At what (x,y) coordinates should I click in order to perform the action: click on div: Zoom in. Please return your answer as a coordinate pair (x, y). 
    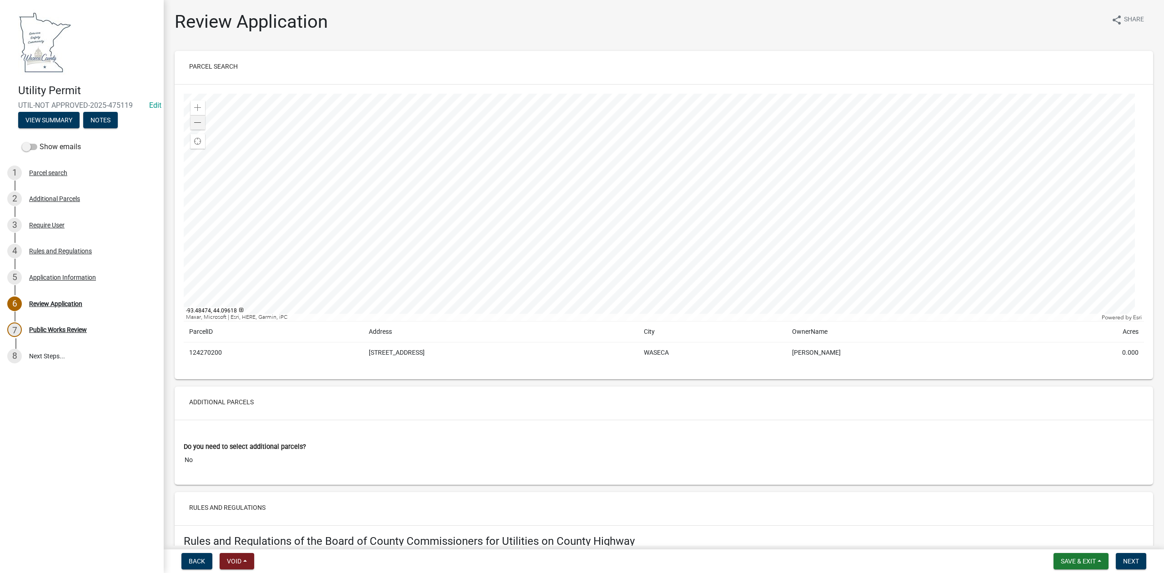
    Looking at the image, I should click on (198, 108).